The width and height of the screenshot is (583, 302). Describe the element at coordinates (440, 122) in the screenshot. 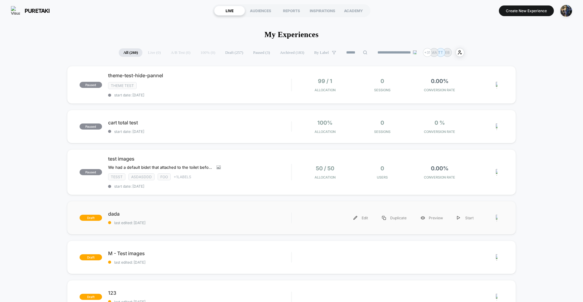

I see `span: 0 %` at that location.